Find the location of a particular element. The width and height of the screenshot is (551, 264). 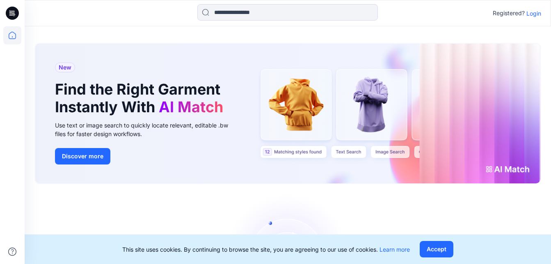

span: New is located at coordinates (65, 67).